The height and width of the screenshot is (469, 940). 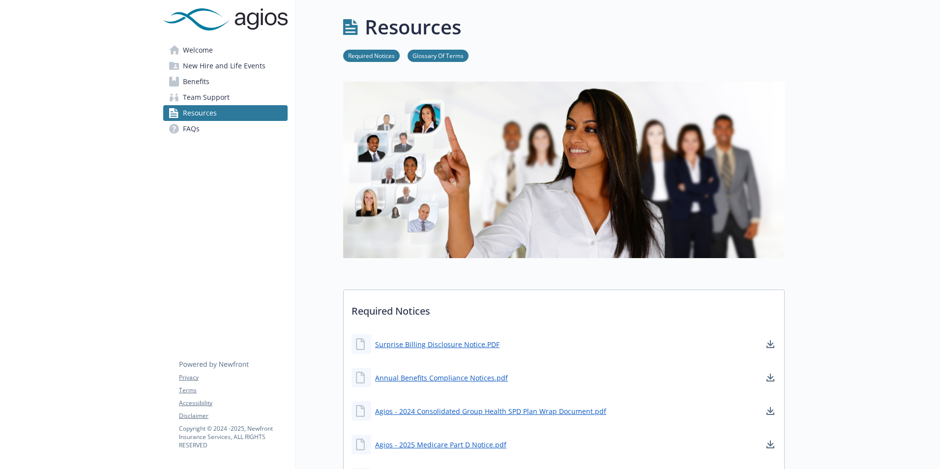 What do you see at coordinates (225, 113) in the screenshot?
I see `a: Resources` at bounding box center [225, 113].